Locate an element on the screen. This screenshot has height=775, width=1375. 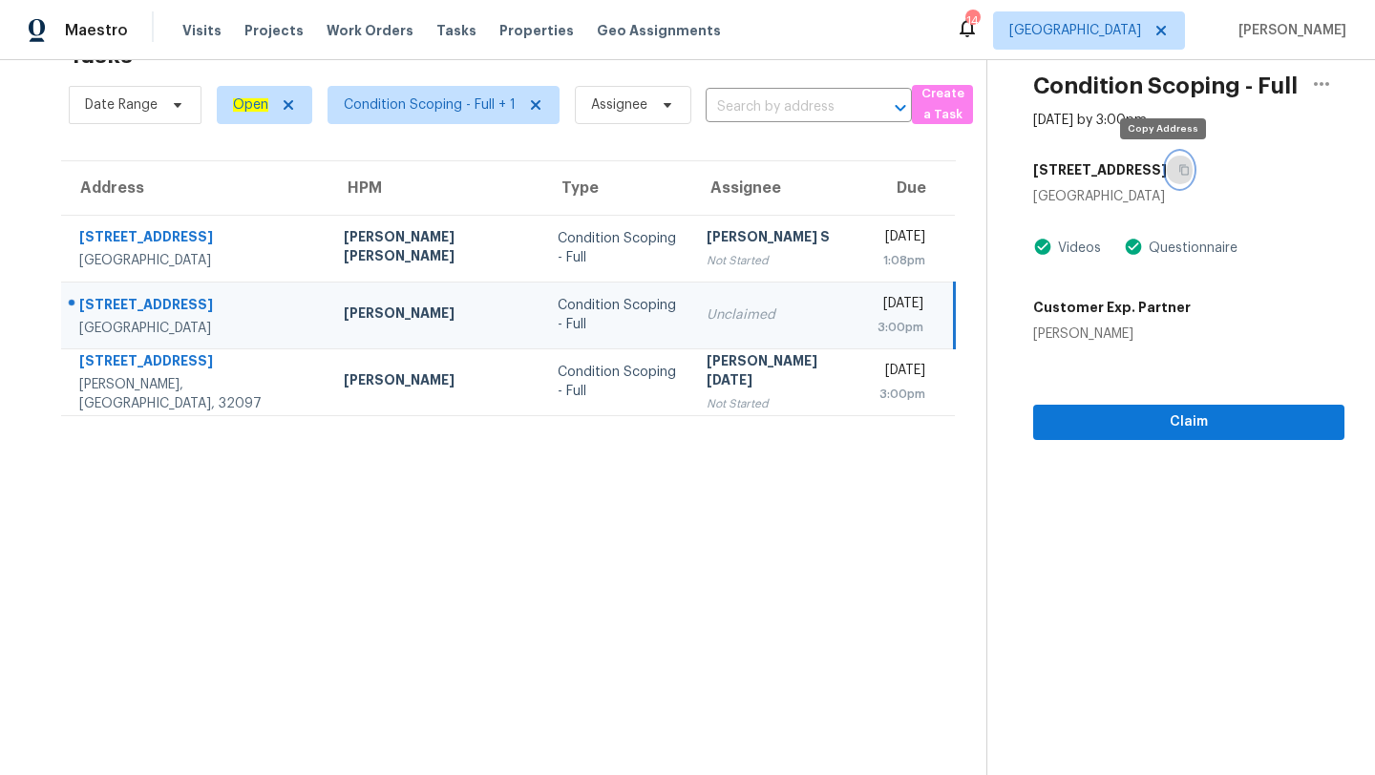
th: Type is located at coordinates (617, 188).